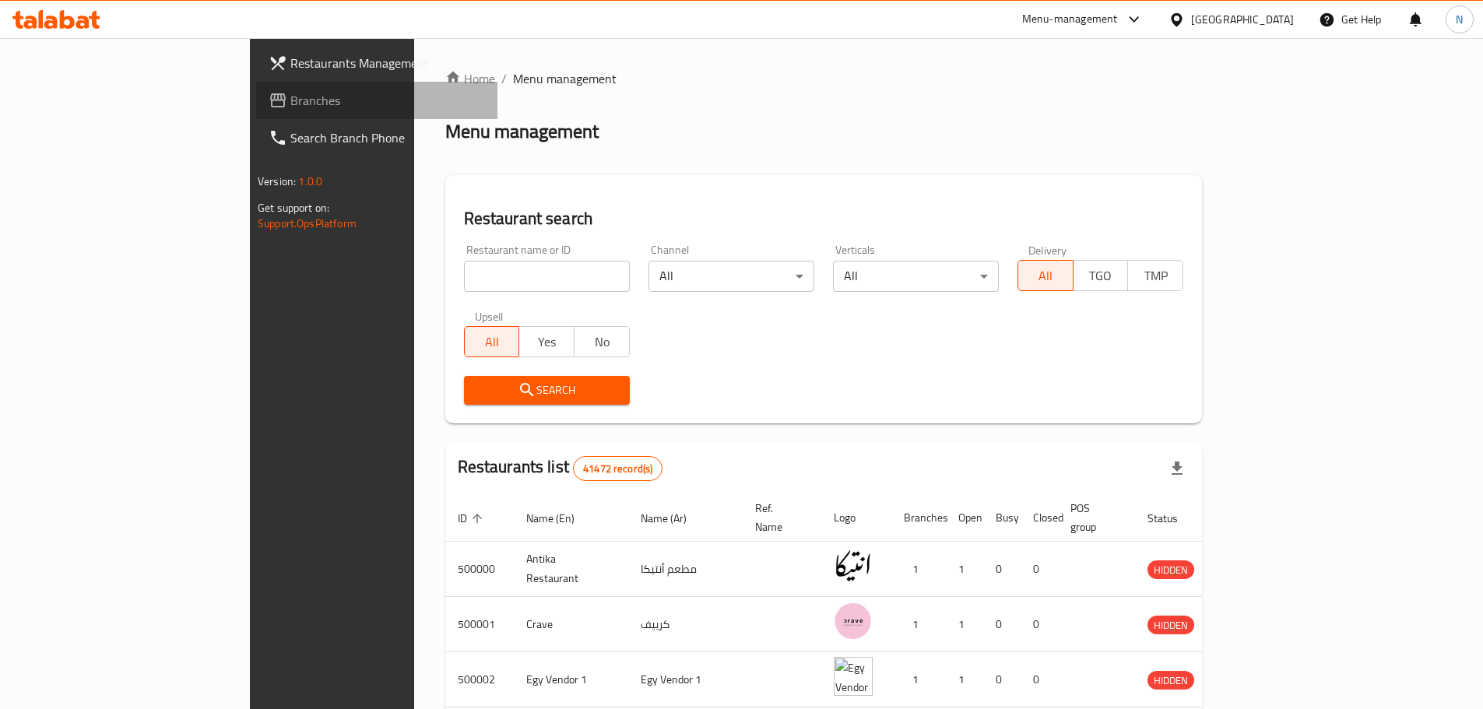  What do you see at coordinates (964, 518) in the screenshot?
I see `th: Open` at bounding box center [964, 518].